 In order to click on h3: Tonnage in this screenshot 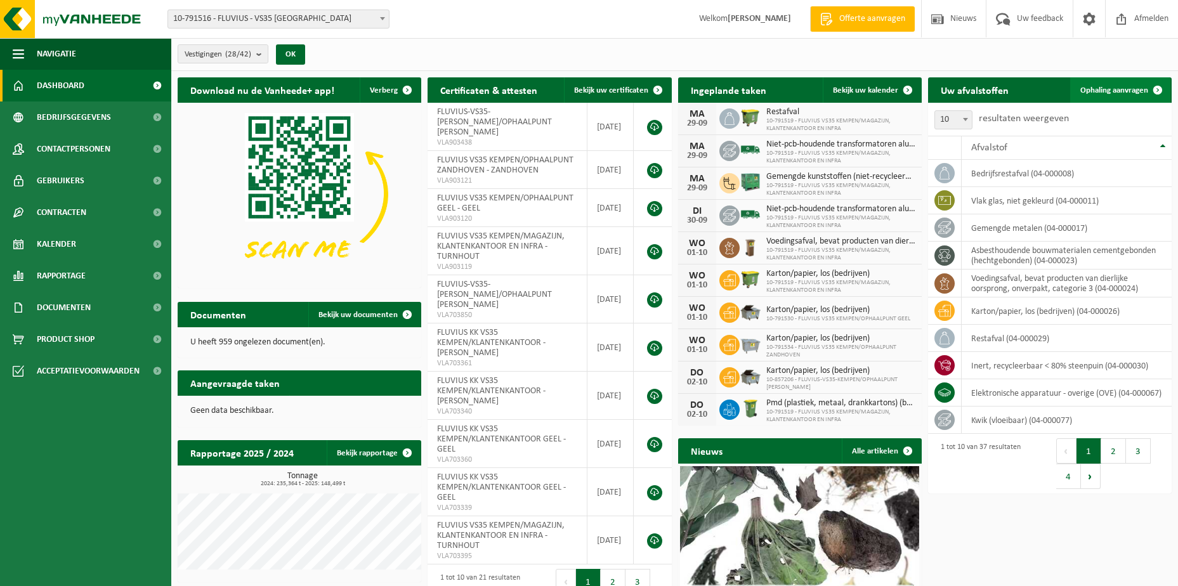, I will do `click(303, 480)`.